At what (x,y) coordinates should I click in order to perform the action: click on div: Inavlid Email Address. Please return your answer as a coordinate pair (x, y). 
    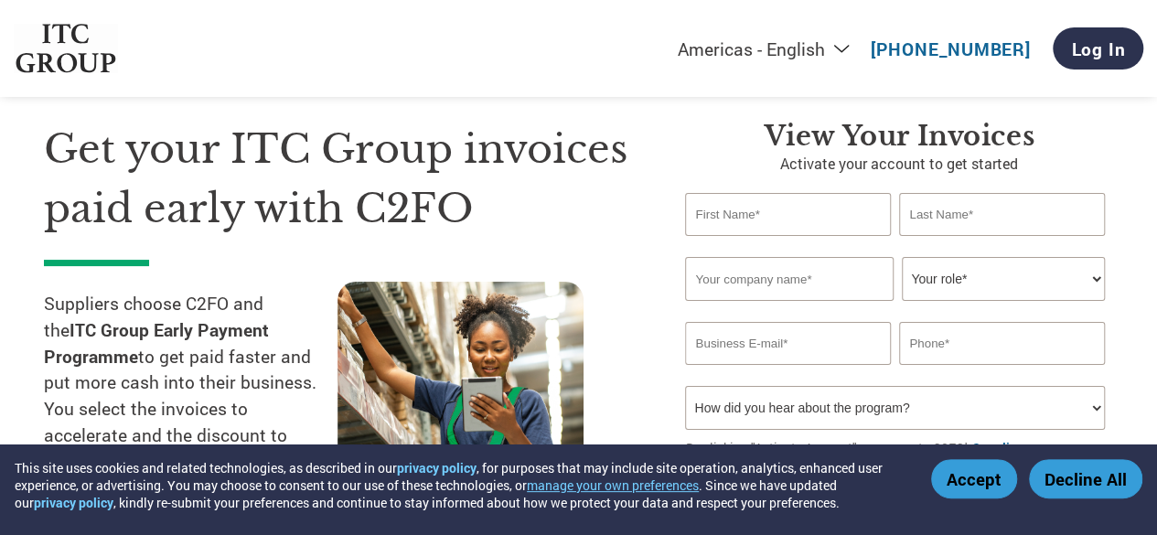
    Looking at the image, I should click on (787, 372).